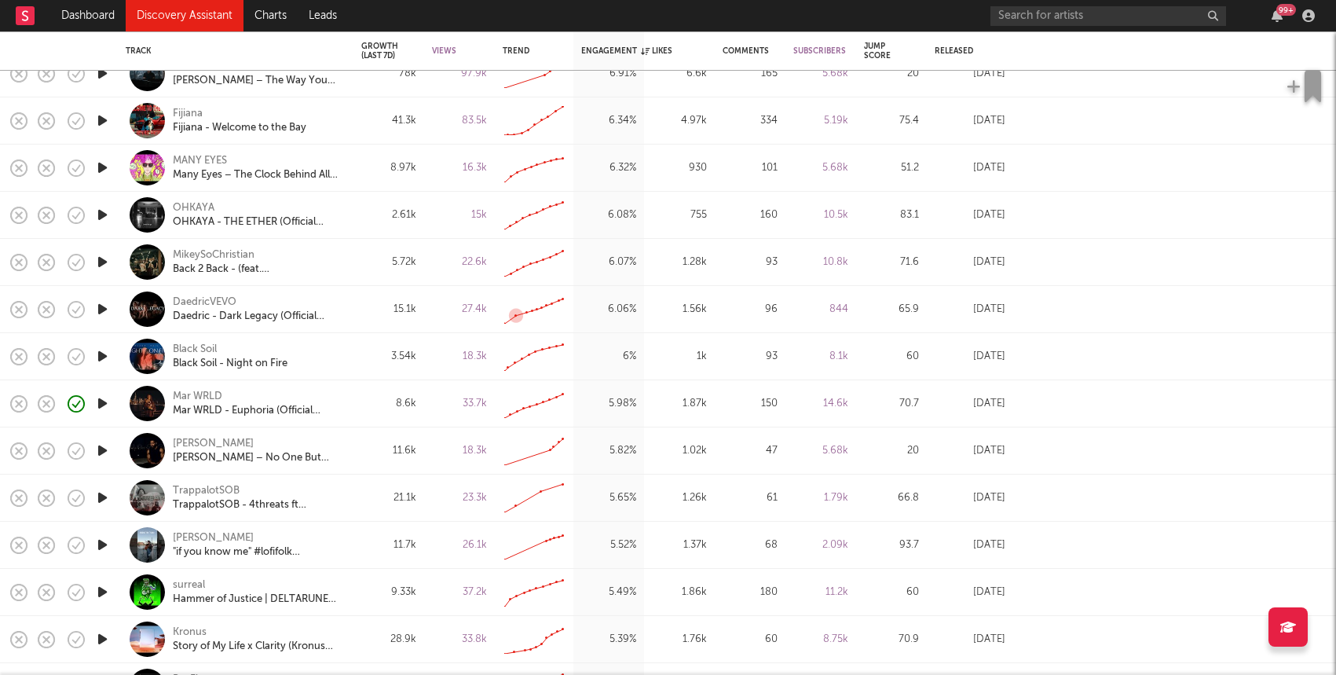 Image resolution: width=1336 pixels, height=675 pixels. Describe the element at coordinates (389, 121) in the screenshot. I see `div: 41.3k` at that location.